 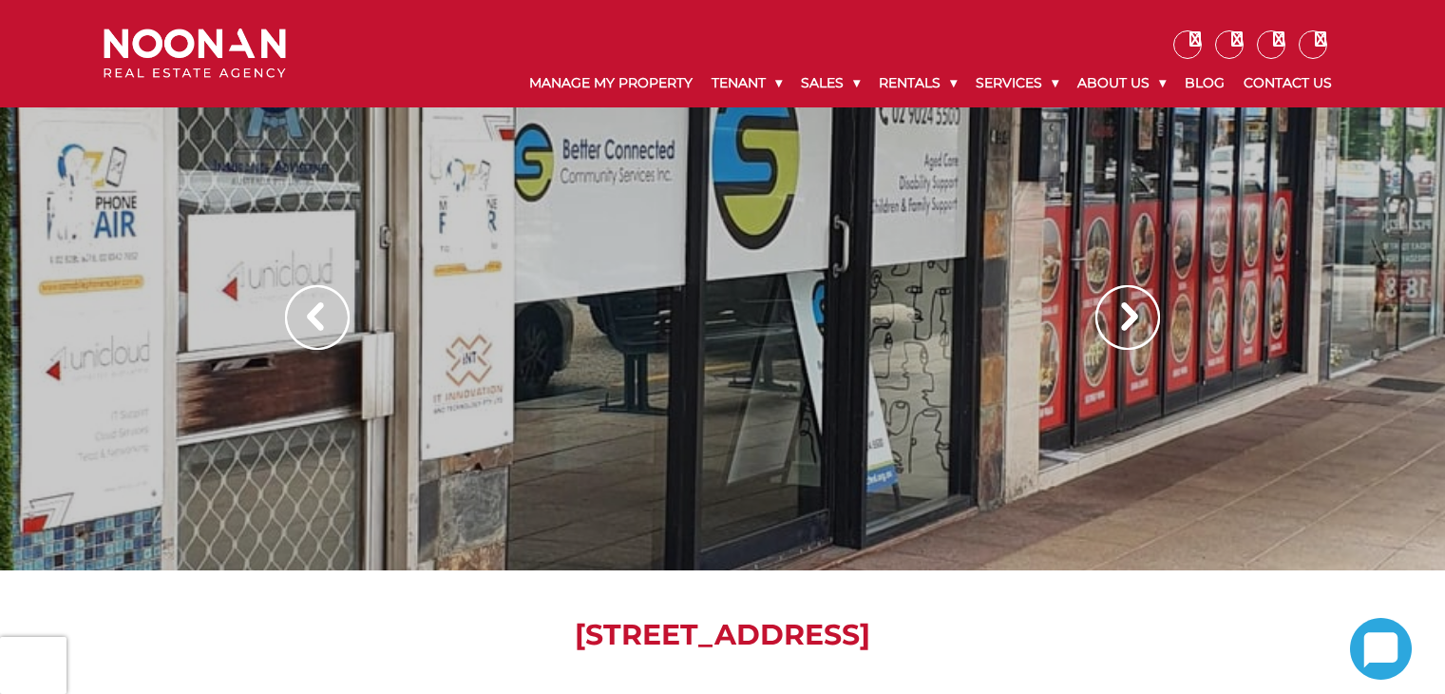 What do you see at coordinates (1288, 83) in the screenshot?
I see `a: Contact Us` at bounding box center [1288, 83].